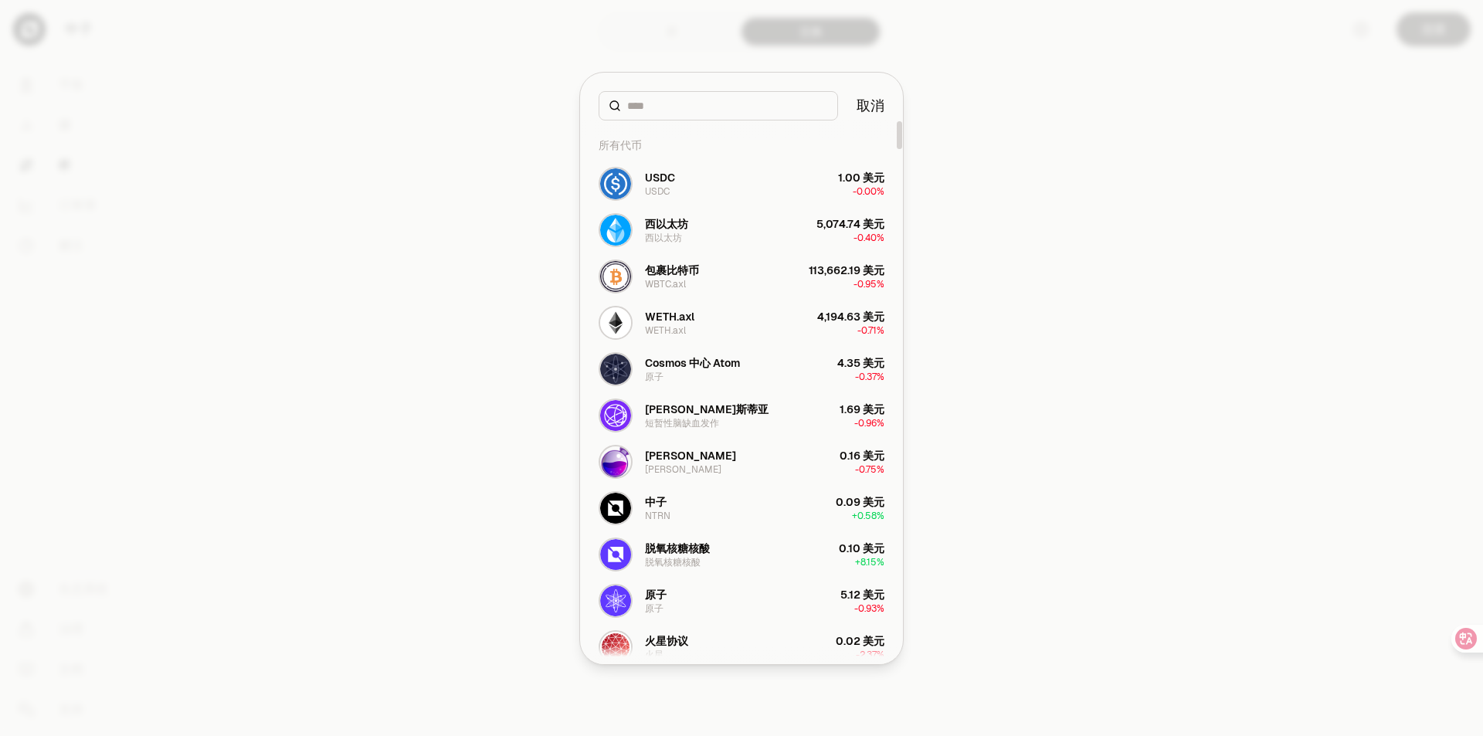  What do you see at coordinates (871, 106) in the screenshot?
I see `button: 取消` at bounding box center [871, 106].